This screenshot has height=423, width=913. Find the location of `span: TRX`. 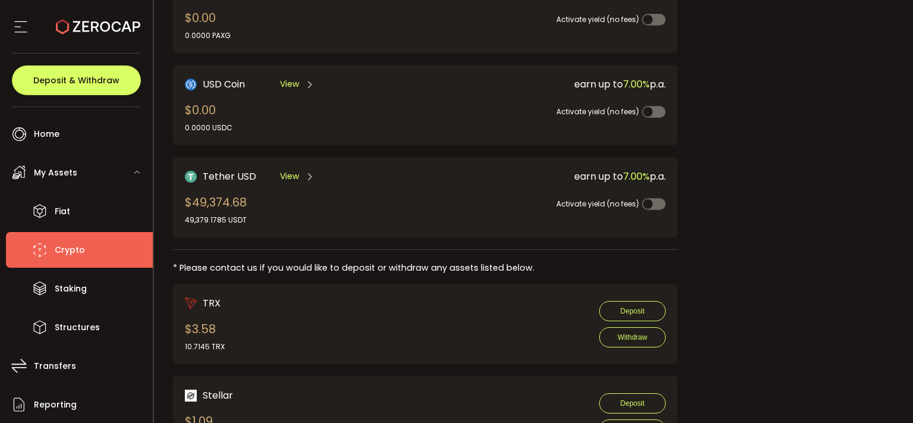

span: TRX is located at coordinates (212, 303).